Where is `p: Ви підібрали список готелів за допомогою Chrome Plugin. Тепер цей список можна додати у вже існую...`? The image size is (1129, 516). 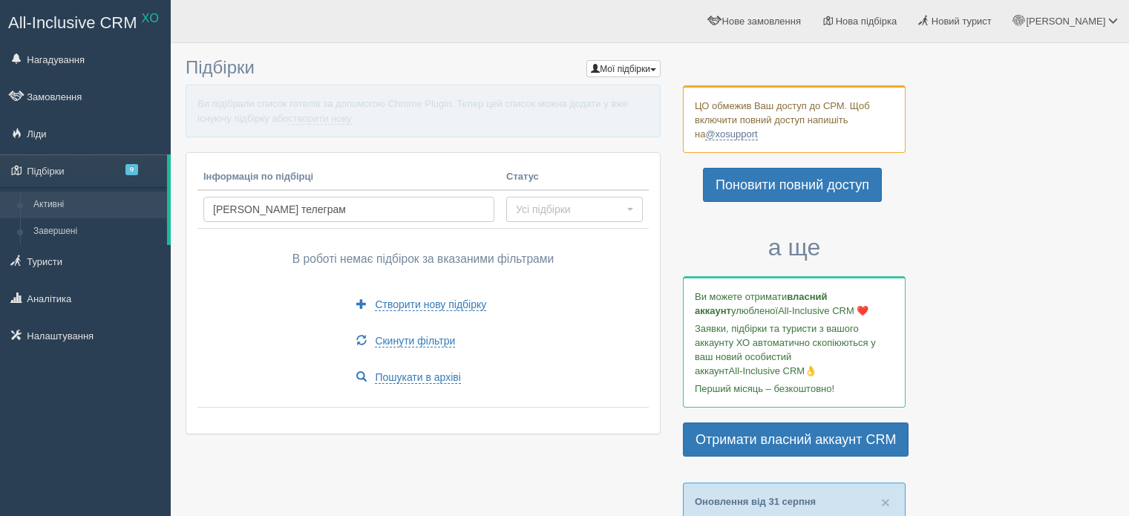 p: Ви підібрали список готелів за допомогою Chrome Plugin. Тепер цей список можна додати у вже існую... is located at coordinates (423, 111).